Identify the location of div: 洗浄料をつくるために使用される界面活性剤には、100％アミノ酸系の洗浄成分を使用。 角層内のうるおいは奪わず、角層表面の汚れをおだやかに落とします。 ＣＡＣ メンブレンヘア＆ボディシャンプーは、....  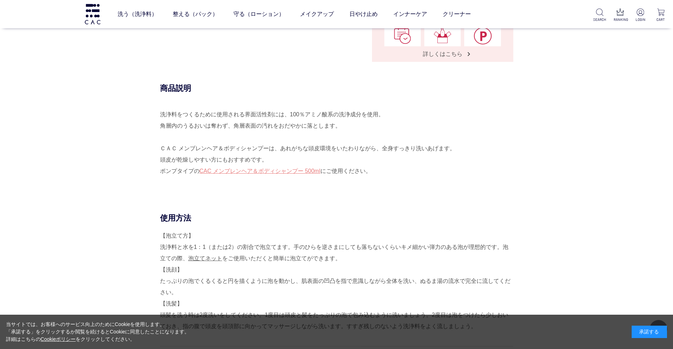
(337, 148).